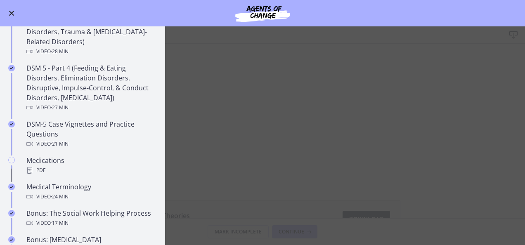 This screenshot has width=525, height=245. Describe the element at coordinates (91, 134) in the screenshot. I see `div: DSM-5 Case Vignettes and Practice Questions` at that location.